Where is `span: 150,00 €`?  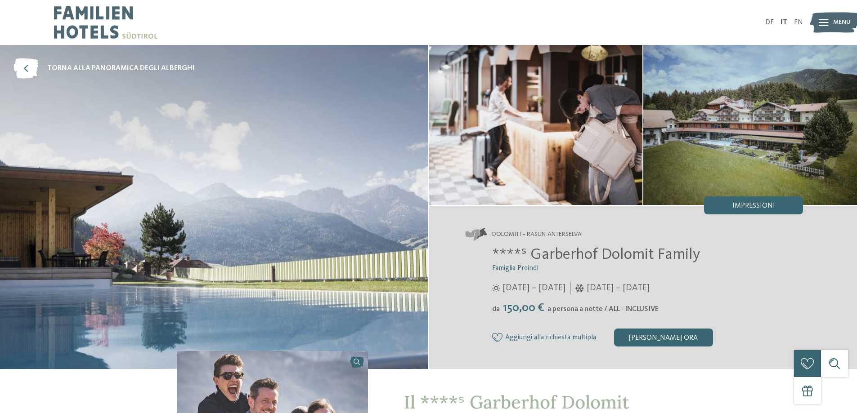
span: 150,00 € is located at coordinates (524, 308).